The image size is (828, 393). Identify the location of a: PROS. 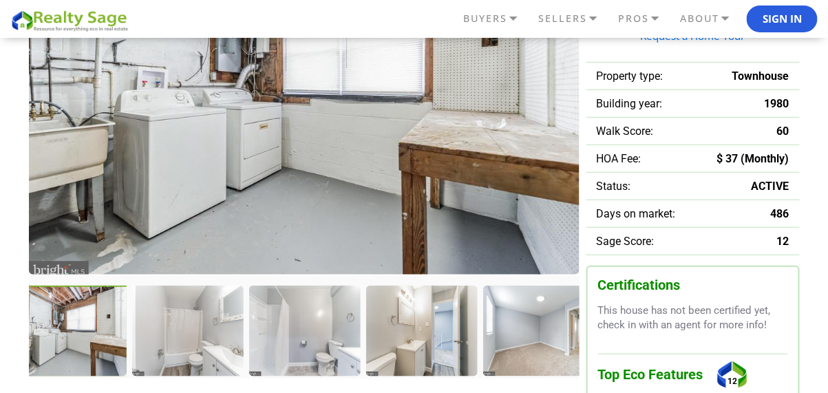
(645, 19).